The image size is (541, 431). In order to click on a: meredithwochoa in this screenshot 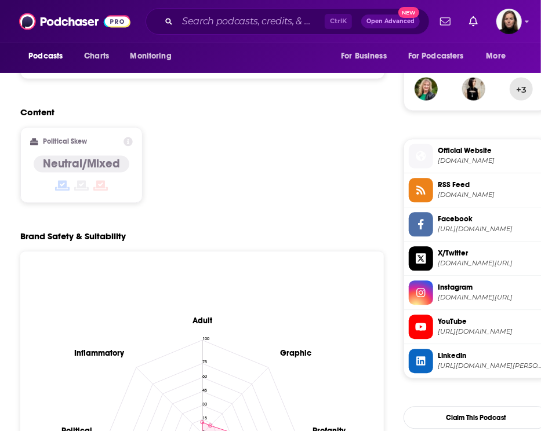, I will do `click(473, 89)`.